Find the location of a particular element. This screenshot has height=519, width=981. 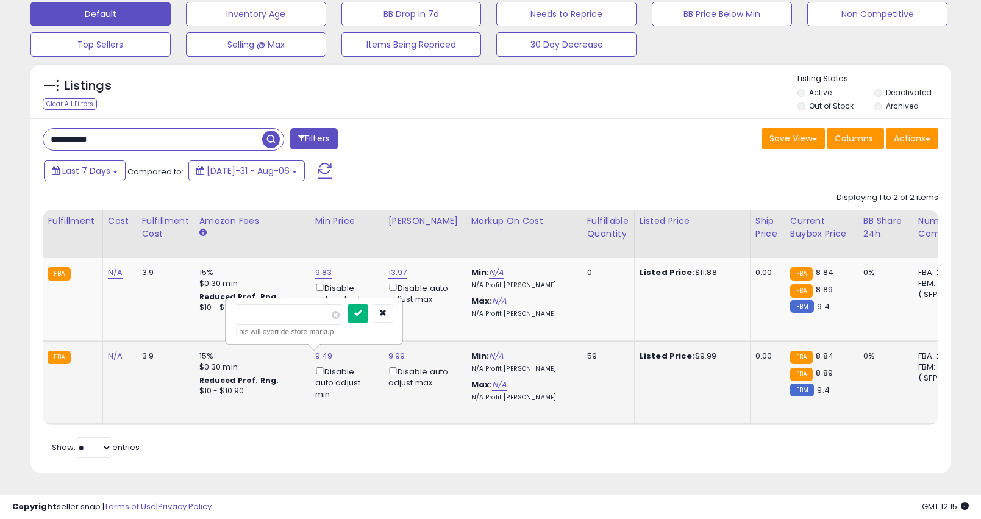

button: Selling @ Max is located at coordinates (256, 45).